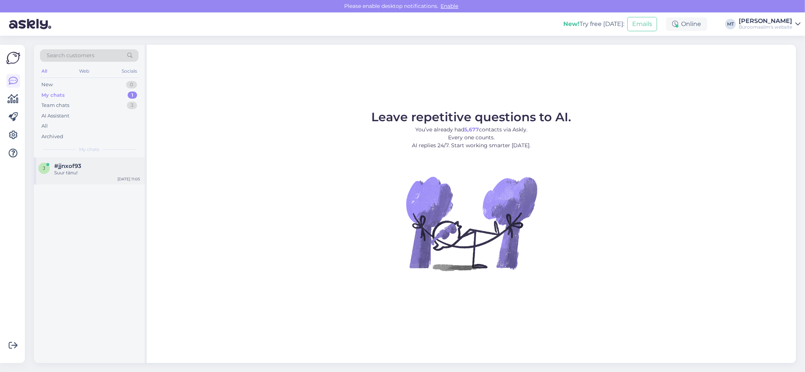 The height and width of the screenshot is (372, 805). I want to click on span: My chats, so click(89, 150).